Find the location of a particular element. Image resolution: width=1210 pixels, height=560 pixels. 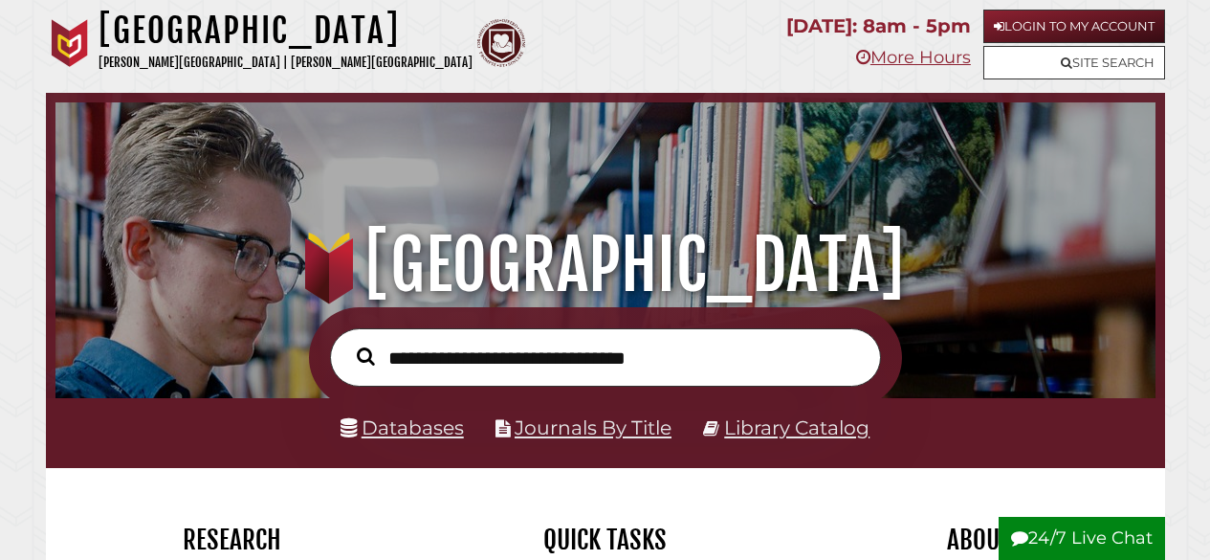

img: Calvin Theological Seminary is located at coordinates (501, 43).